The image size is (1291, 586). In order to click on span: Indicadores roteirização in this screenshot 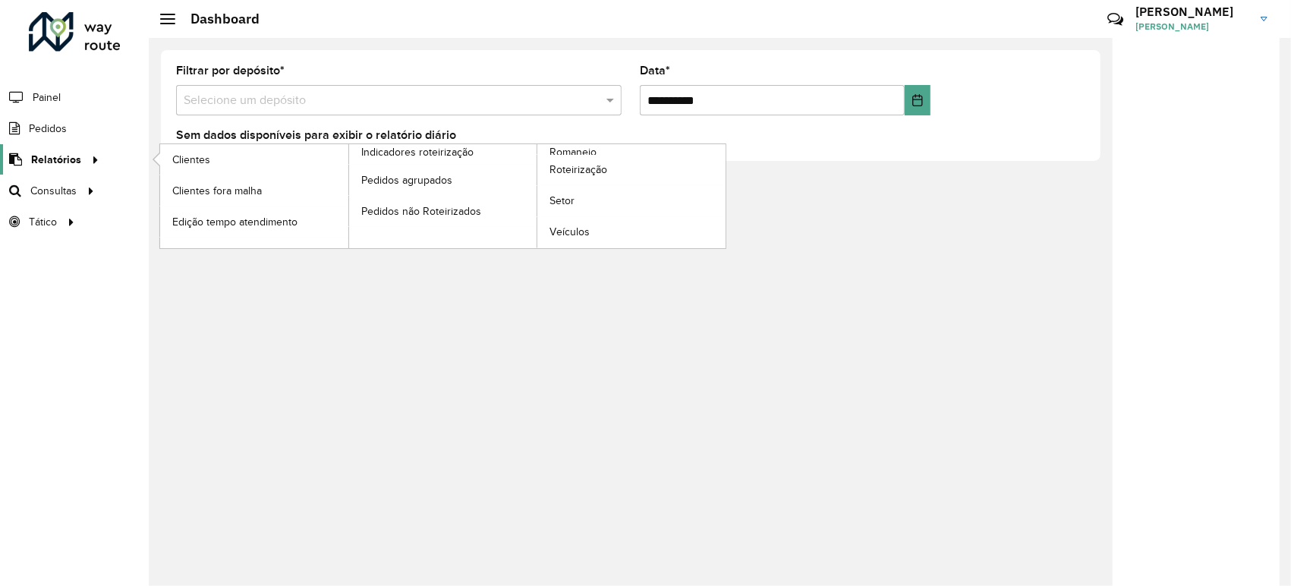, I will do `click(417, 152)`.